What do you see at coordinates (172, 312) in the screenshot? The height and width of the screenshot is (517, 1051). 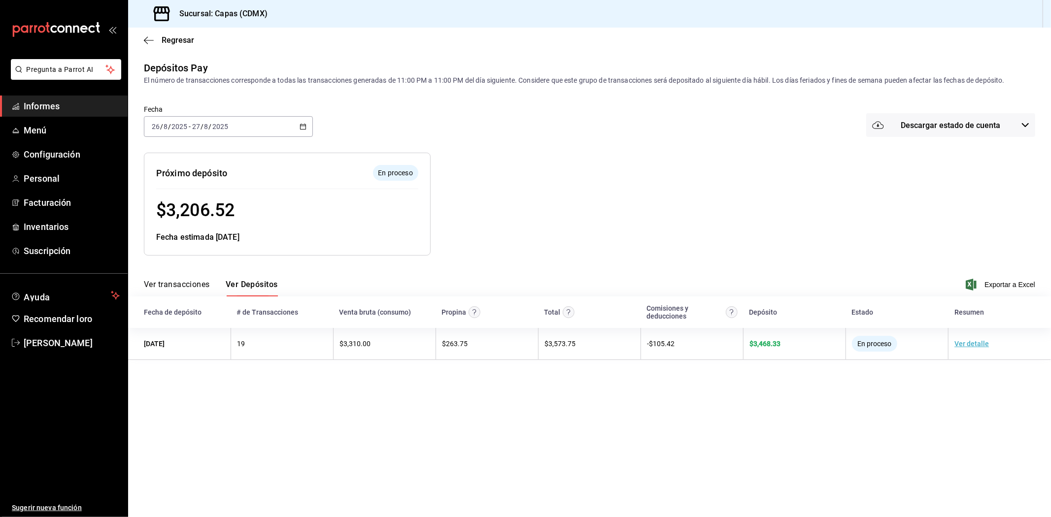 I see `font: Fecha de depósito` at bounding box center [172, 312].